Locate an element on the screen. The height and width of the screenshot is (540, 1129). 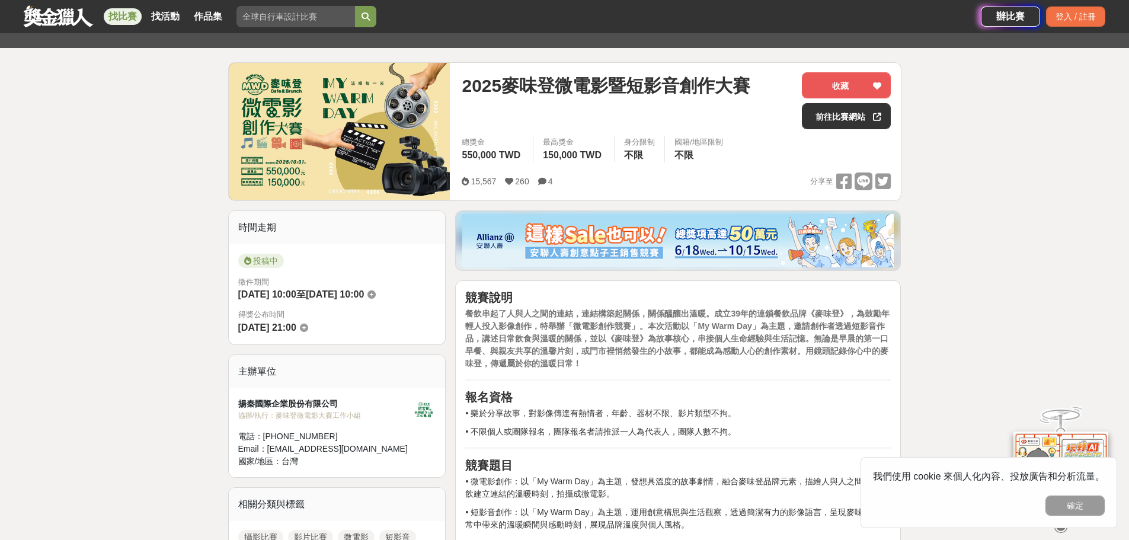
span: 至 is located at coordinates (301, 294).